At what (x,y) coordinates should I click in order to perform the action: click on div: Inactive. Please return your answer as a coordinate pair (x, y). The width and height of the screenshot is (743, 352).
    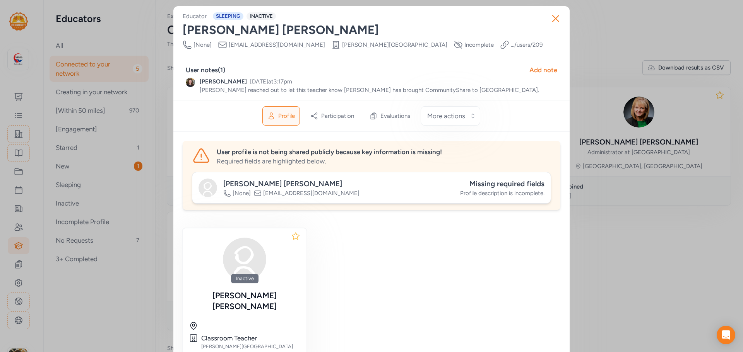
    Looking at the image, I should click on (244, 279).